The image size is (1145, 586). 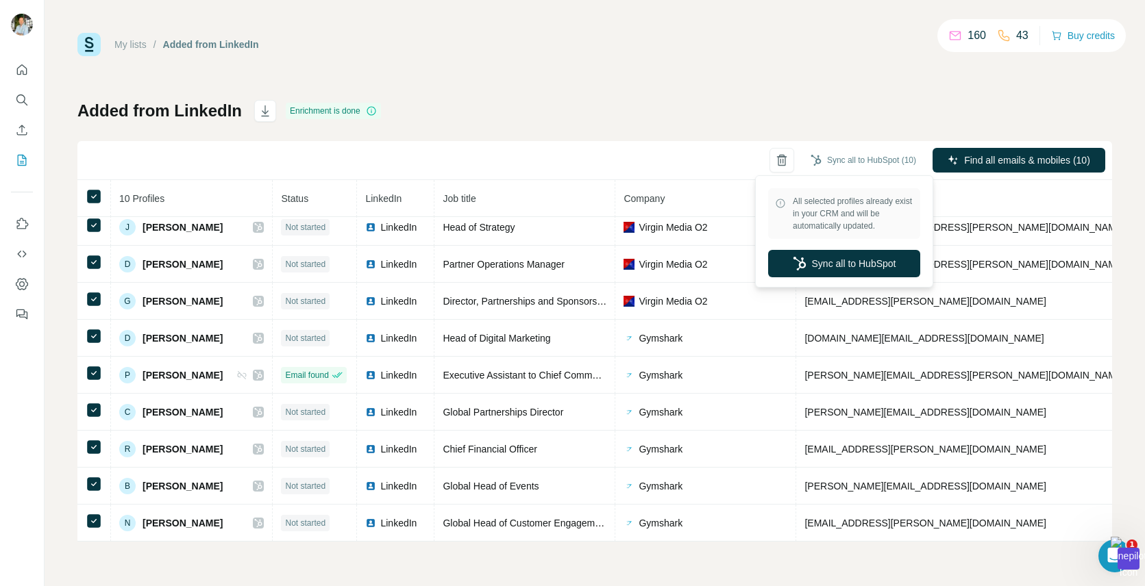 What do you see at coordinates (1022, 36) in the screenshot?
I see `p: 43` at bounding box center [1022, 36].